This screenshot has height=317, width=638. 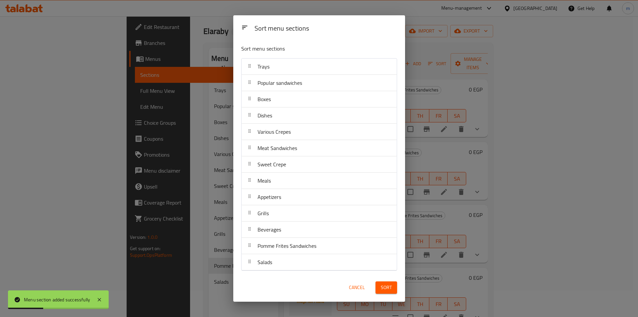 I want to click on span: Meals, so click(x=264, y=181).